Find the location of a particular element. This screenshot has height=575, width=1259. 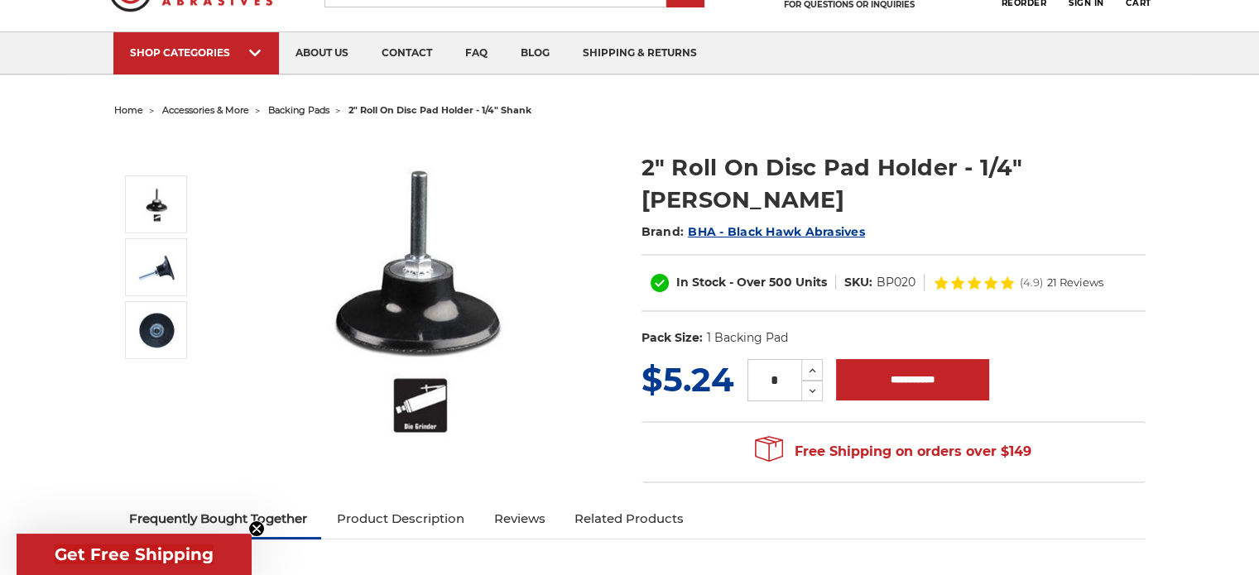

button: Close teaser is located at coordinates (257, 529).